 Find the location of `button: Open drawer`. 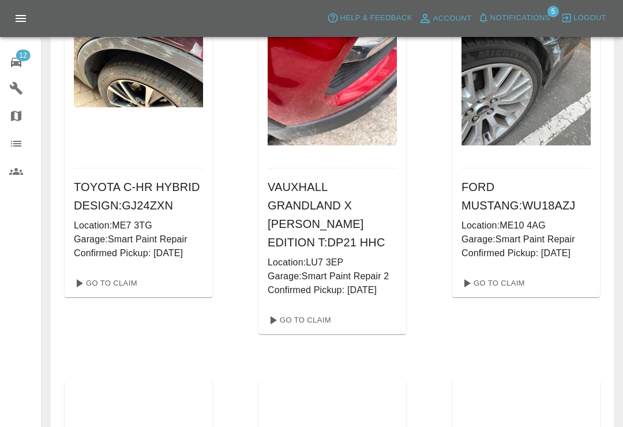

button: Open drawer is located at coordinates (21, 18).